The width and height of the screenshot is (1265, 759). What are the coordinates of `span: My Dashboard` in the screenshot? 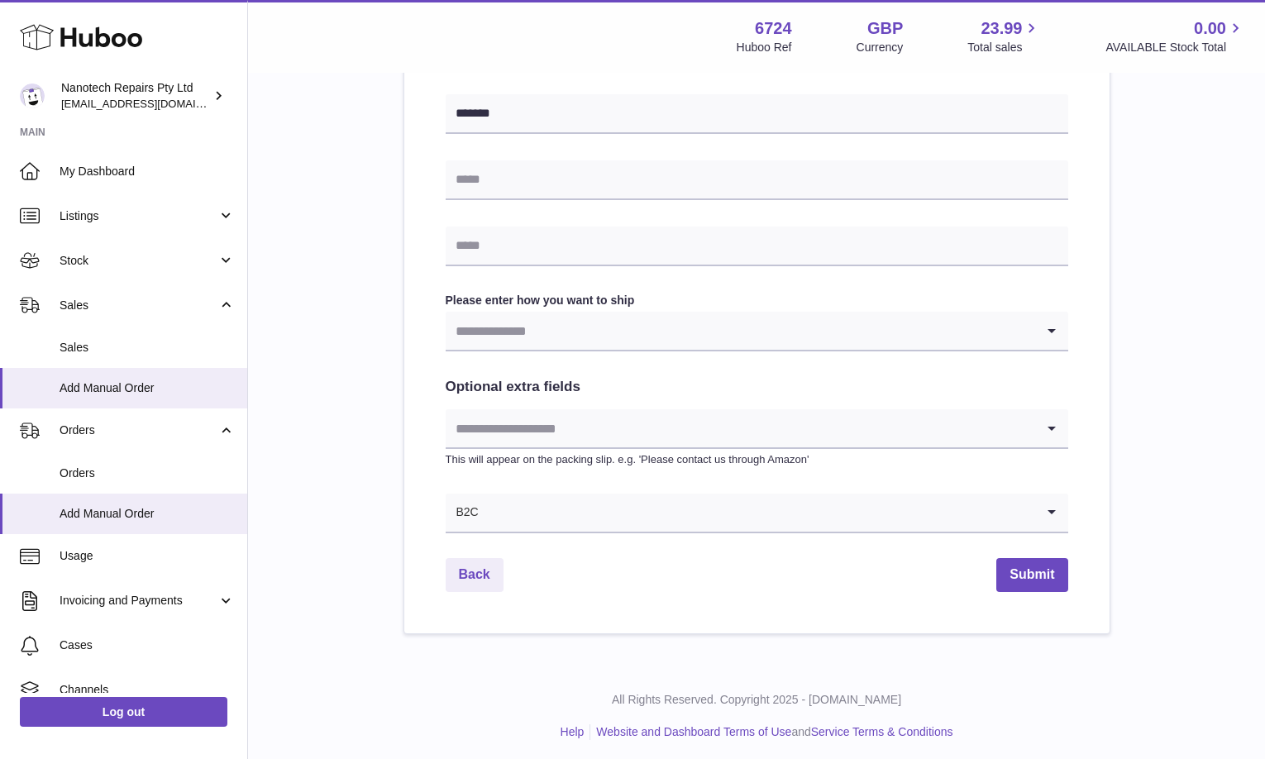 It's located at (147, 171).